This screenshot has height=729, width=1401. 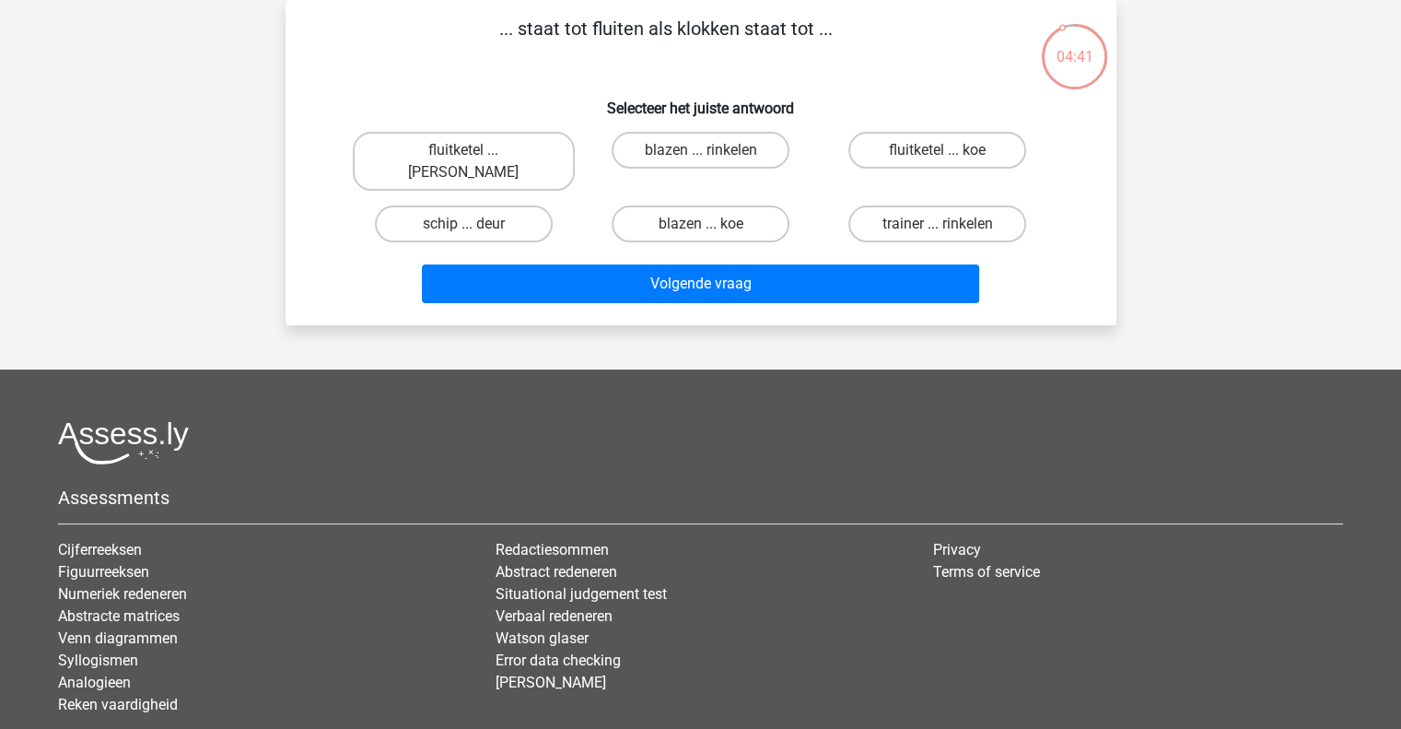 I want to click on a: Situational judgement test, so click(x=581, y=593).